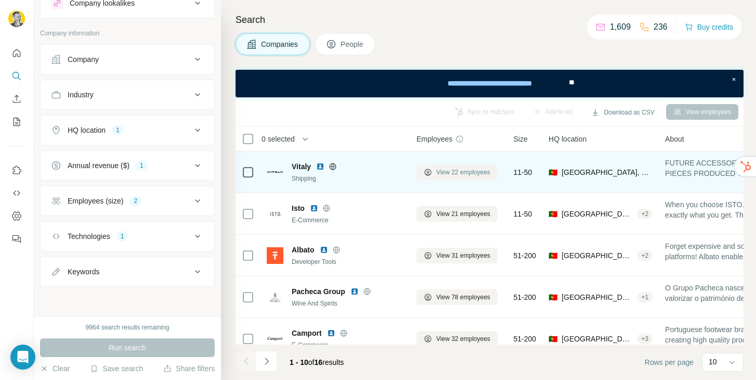 This screenshot has width=756, height=380. What do you see at coordinates (23, 357) in the screenshot?
I see `div: Open Intercom Messenger` at bounding box center [23, 357].